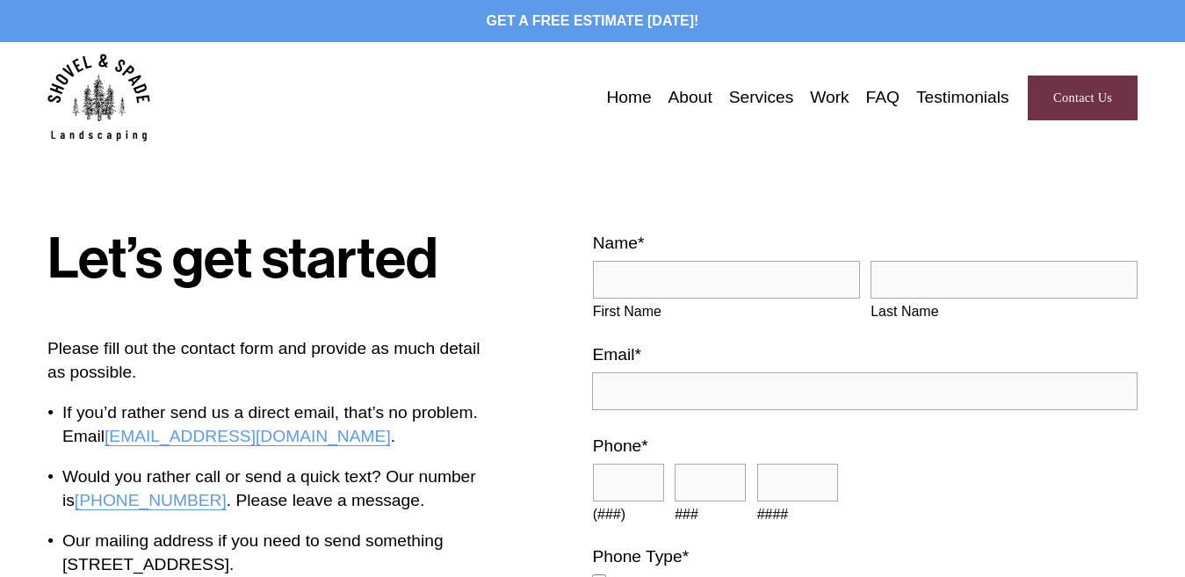  I want to click on p: If you’d rather send us a direct email, that’s no problem. Email ., so click(282, 425).